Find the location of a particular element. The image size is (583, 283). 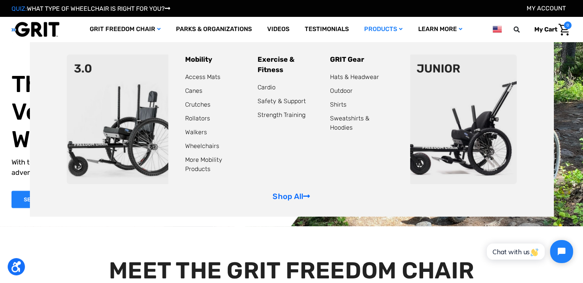

span: 0 is located at coordinates (568, 25).